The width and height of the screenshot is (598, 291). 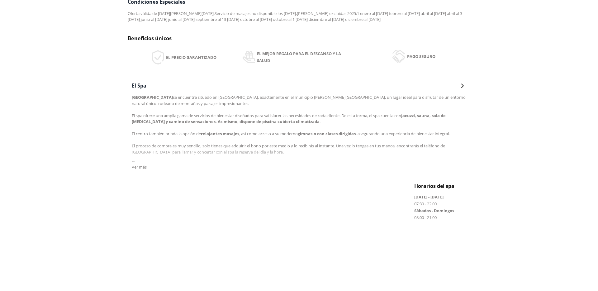 What do you see at coordinates (439, 211) in the screenshot?
I see `p: Sábados - Domingos` at bounding box center [439, 211].